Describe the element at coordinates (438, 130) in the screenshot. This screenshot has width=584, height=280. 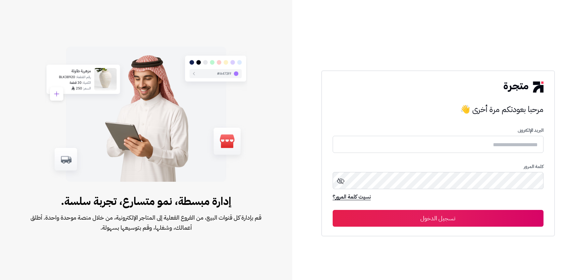
I see `p: البريد الإلكترونى` at that location.